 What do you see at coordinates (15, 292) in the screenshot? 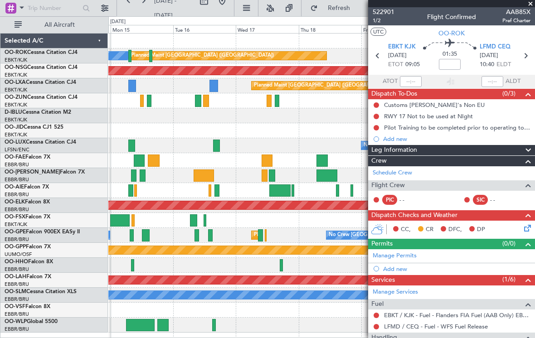
I see `span: OO-SLM` at bounding box center [15, 292].